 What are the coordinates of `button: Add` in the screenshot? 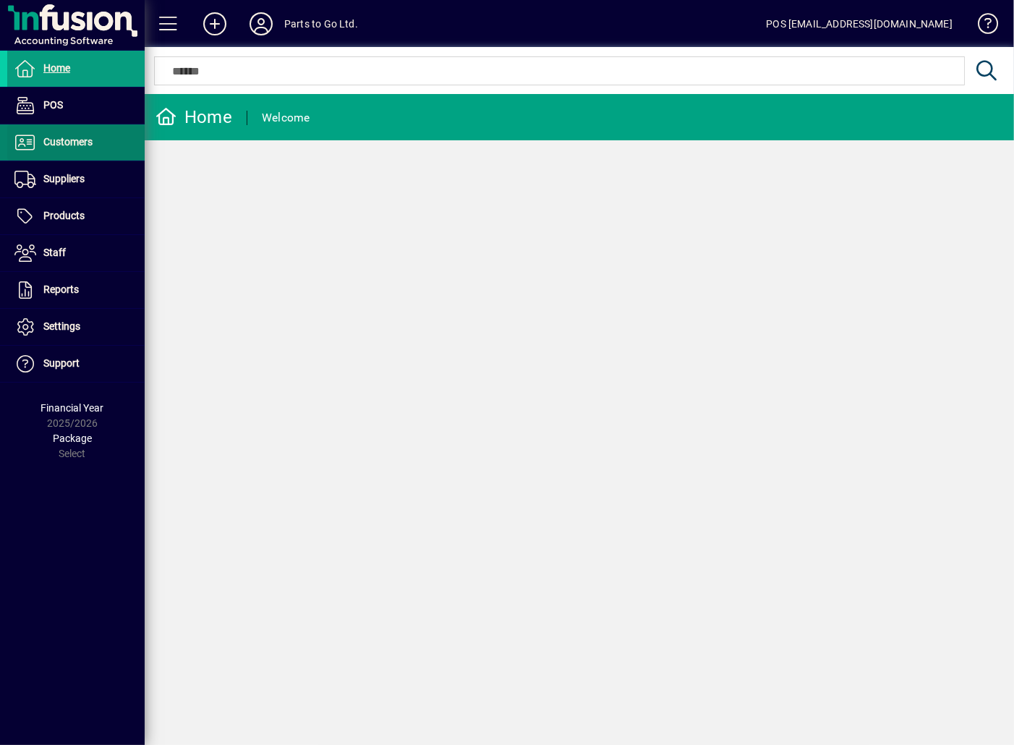 It's located at (215, 24).